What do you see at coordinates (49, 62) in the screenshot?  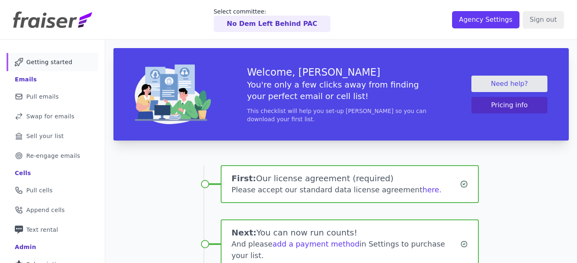 I see `span: Getting started` at bounding box center [49, 62].